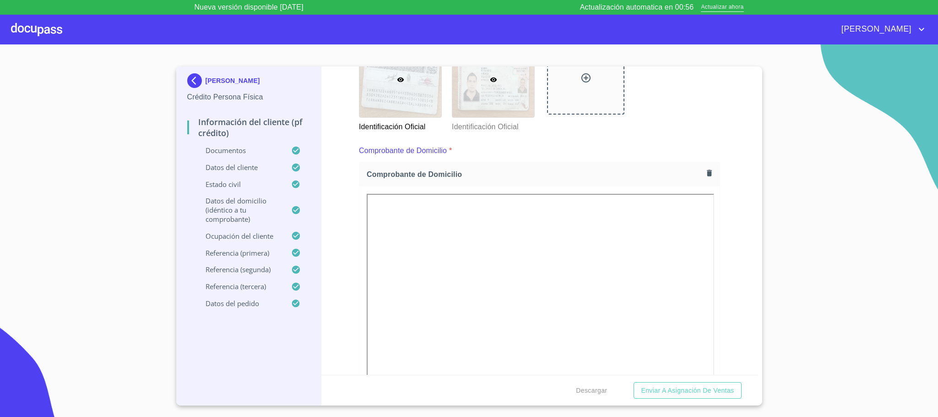 Image resolution: width=938 pixels, height=417 pixels. Describe the element at coordinates (240, 269) in the screenshot. I see `p: Referencia (segunda)` at that location.